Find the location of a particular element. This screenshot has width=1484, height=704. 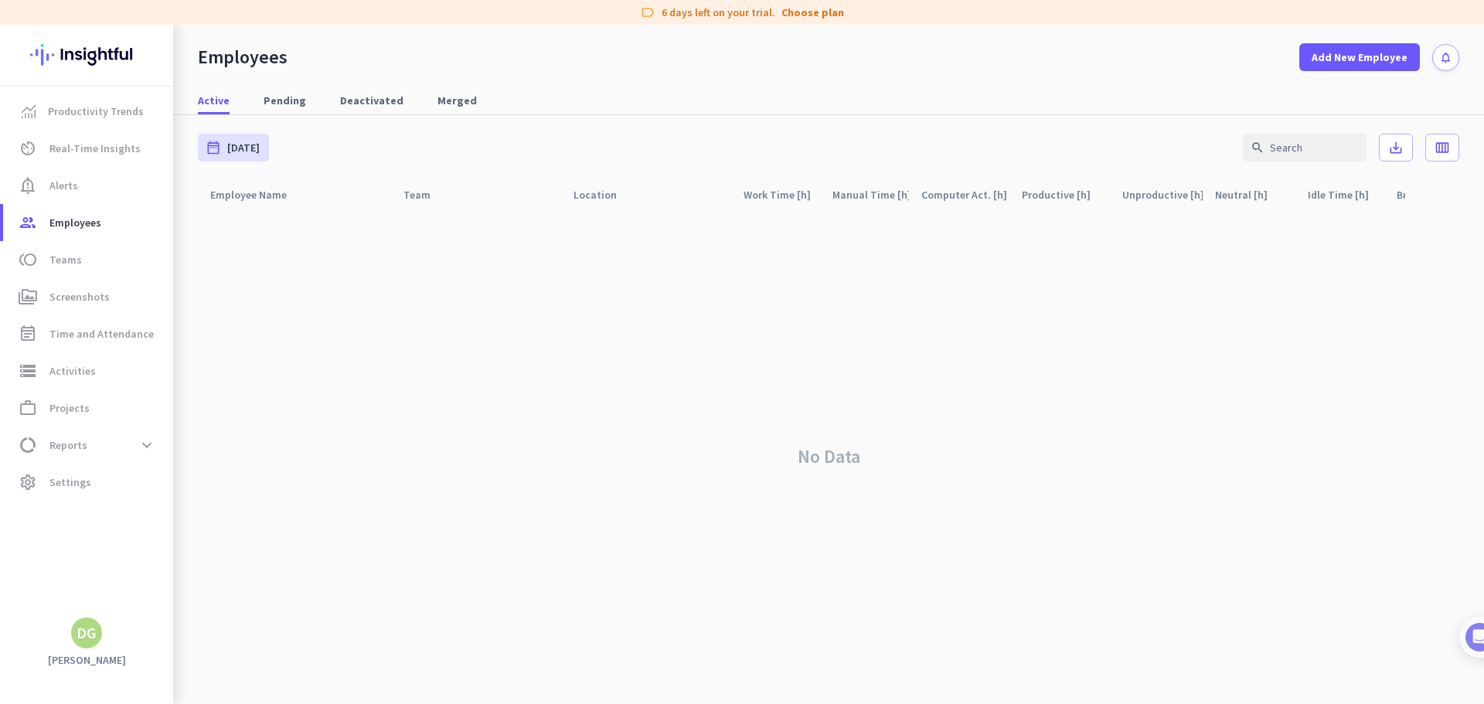

i: toll is located at coordinates (28, 260).